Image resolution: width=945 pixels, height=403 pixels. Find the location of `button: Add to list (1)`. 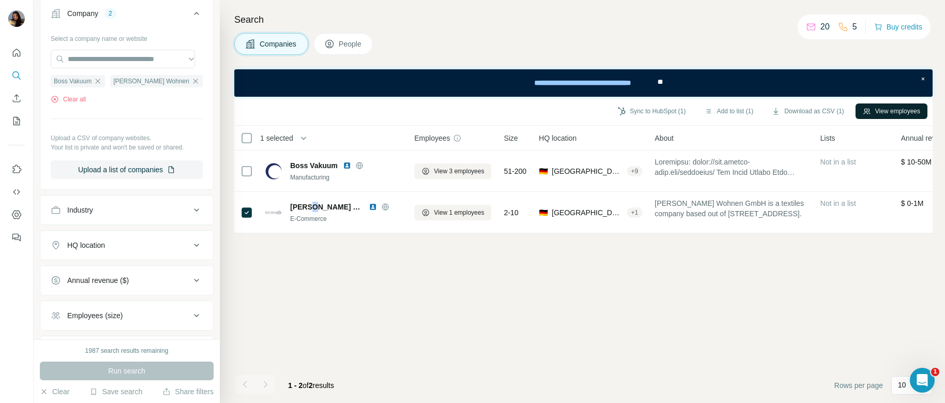

button: Add to list (1) is located at coordinates (729, 111).